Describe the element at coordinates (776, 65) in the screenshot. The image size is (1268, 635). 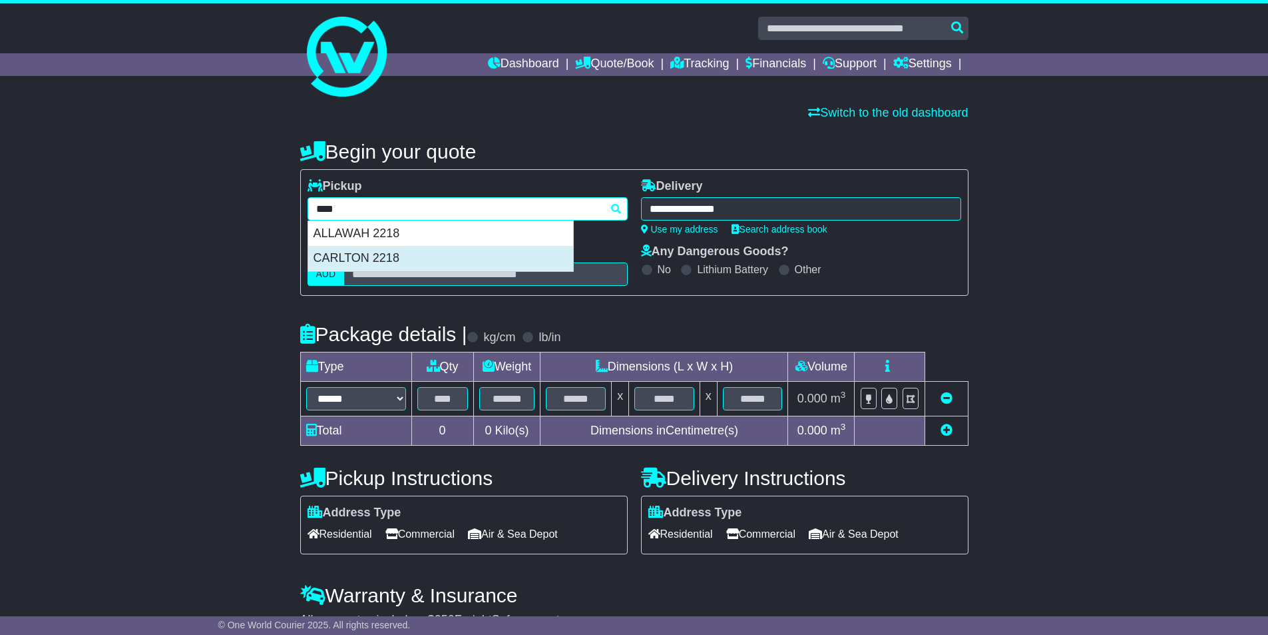
I see `a: Financials` at that location.